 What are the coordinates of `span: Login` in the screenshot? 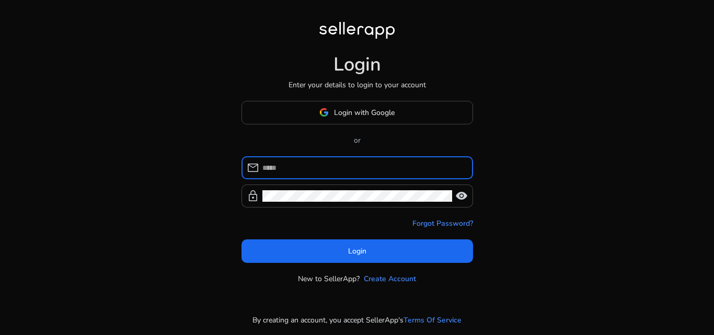 It's located at (357, 251).